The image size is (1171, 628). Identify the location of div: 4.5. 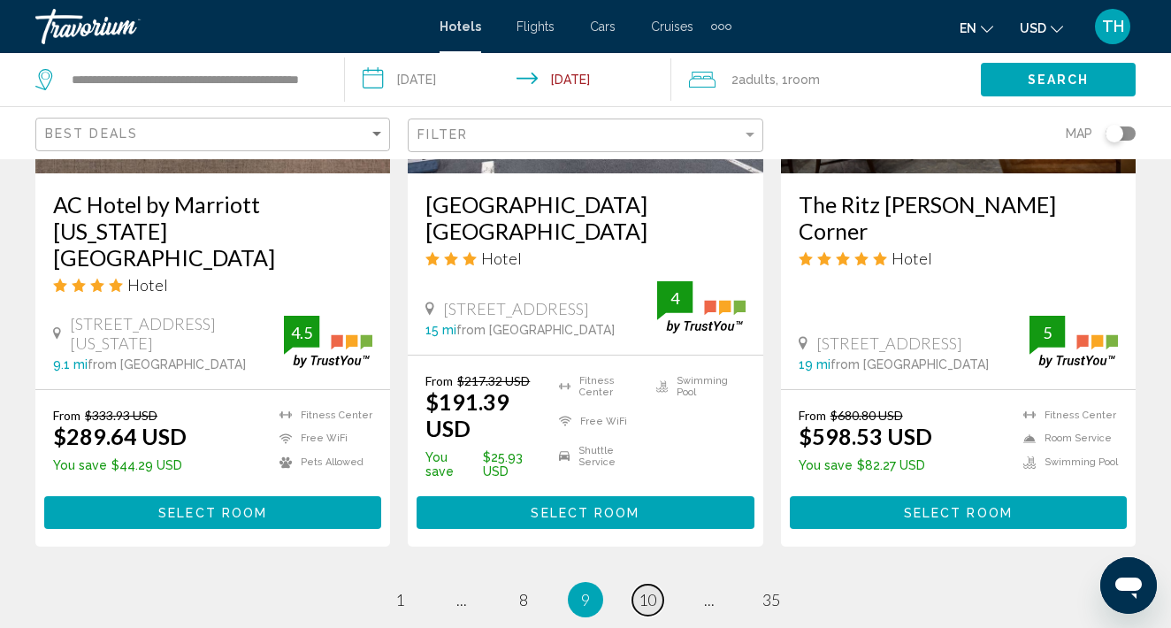
(302, 333).